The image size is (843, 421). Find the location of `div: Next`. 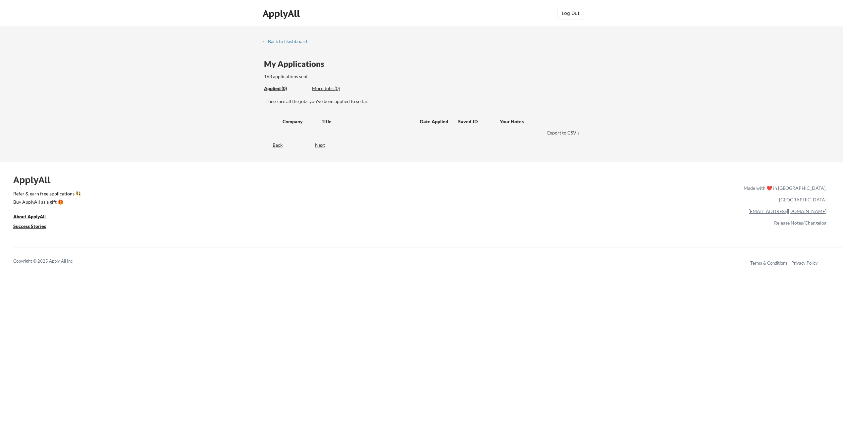

div: Next is located at coordinates (323, 145).